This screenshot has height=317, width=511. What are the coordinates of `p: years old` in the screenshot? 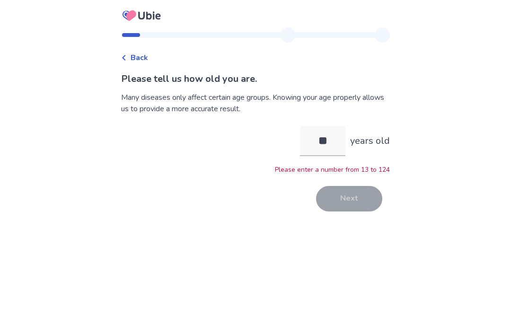 It's located at (370, 141).